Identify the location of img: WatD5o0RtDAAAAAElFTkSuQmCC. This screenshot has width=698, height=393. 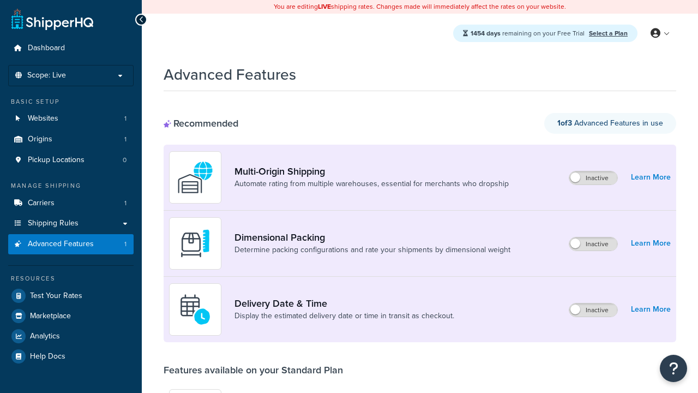
(195, 177).